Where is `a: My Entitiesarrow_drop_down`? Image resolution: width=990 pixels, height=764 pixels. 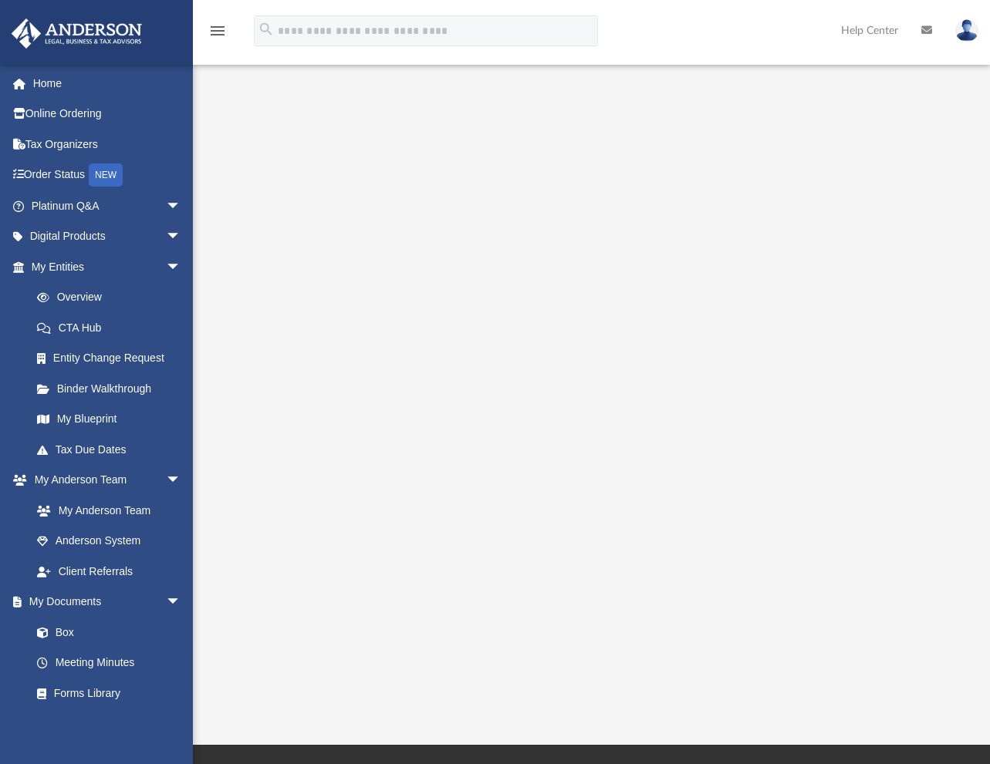 a: My Entitiesarrow_drop_down is located at coordinates (107, 267).